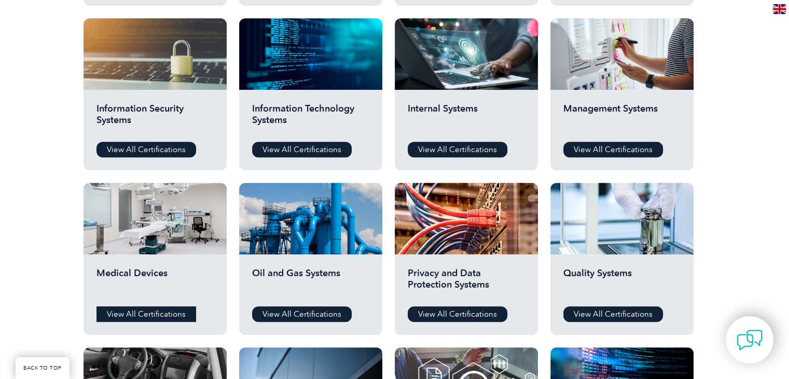 This screenshot has width=789, height=379. What do you see at coordinates (780, 9) in the screenshot?
I see `img: en` at bounding box center [780, 9].